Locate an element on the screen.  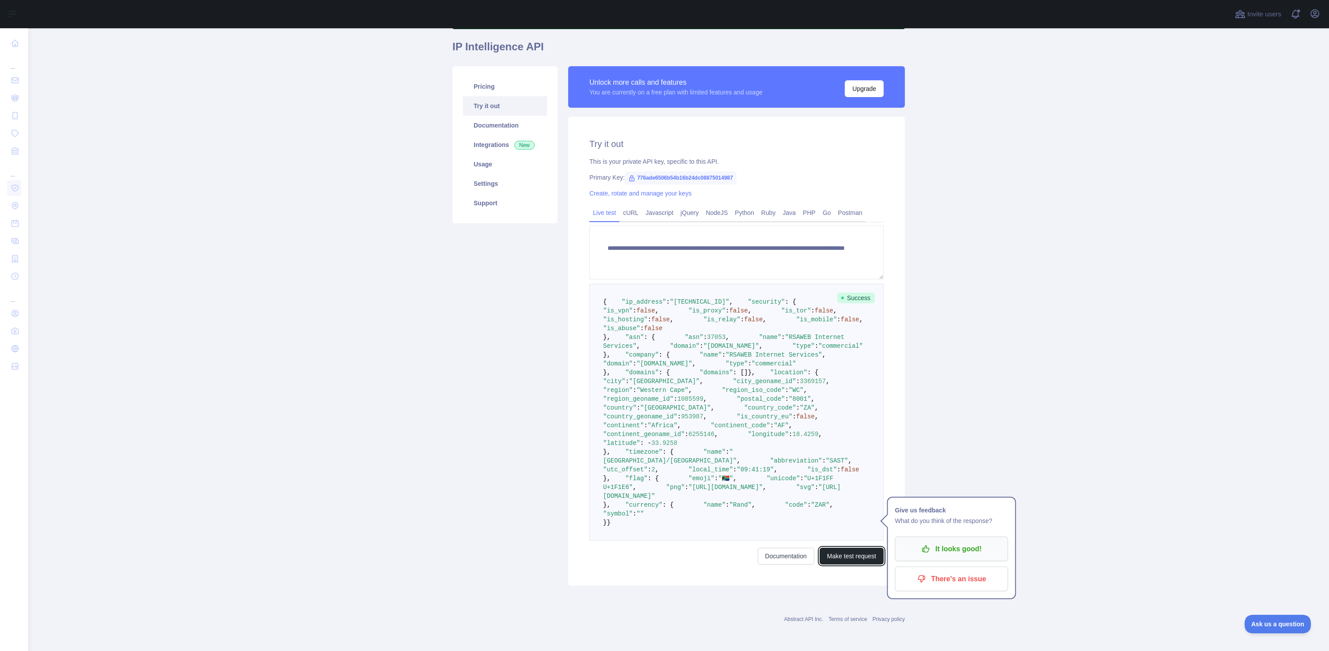
span: New is located at coordinates (524, 145).